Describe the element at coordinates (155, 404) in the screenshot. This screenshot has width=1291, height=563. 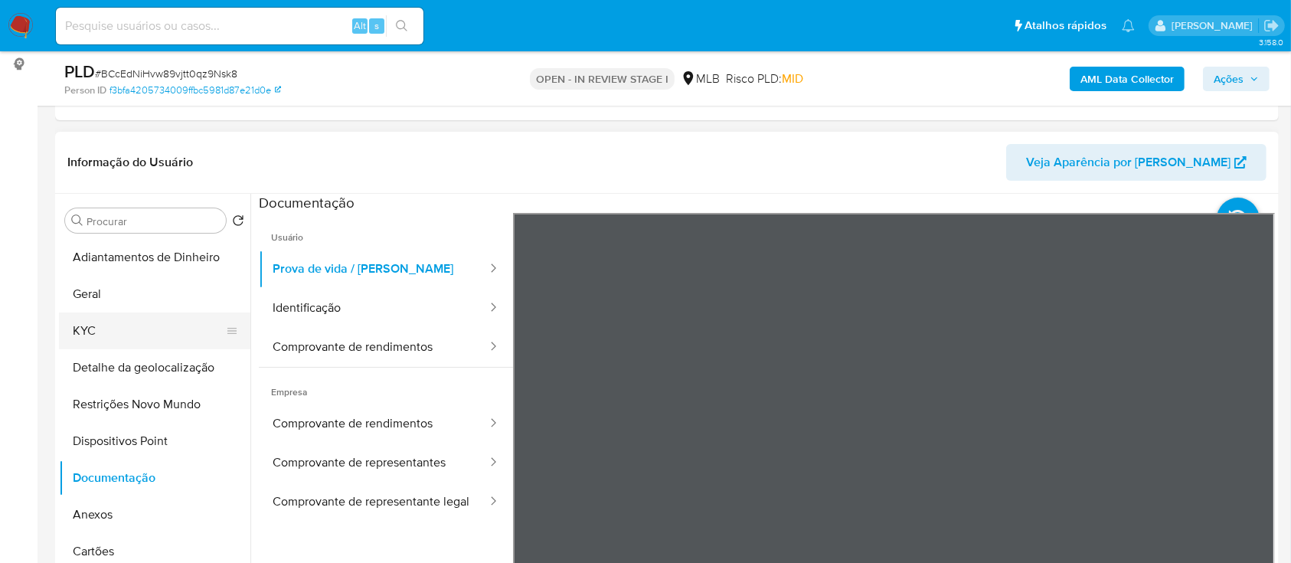
I see `button: Restrições Novo Mundo` at that location.